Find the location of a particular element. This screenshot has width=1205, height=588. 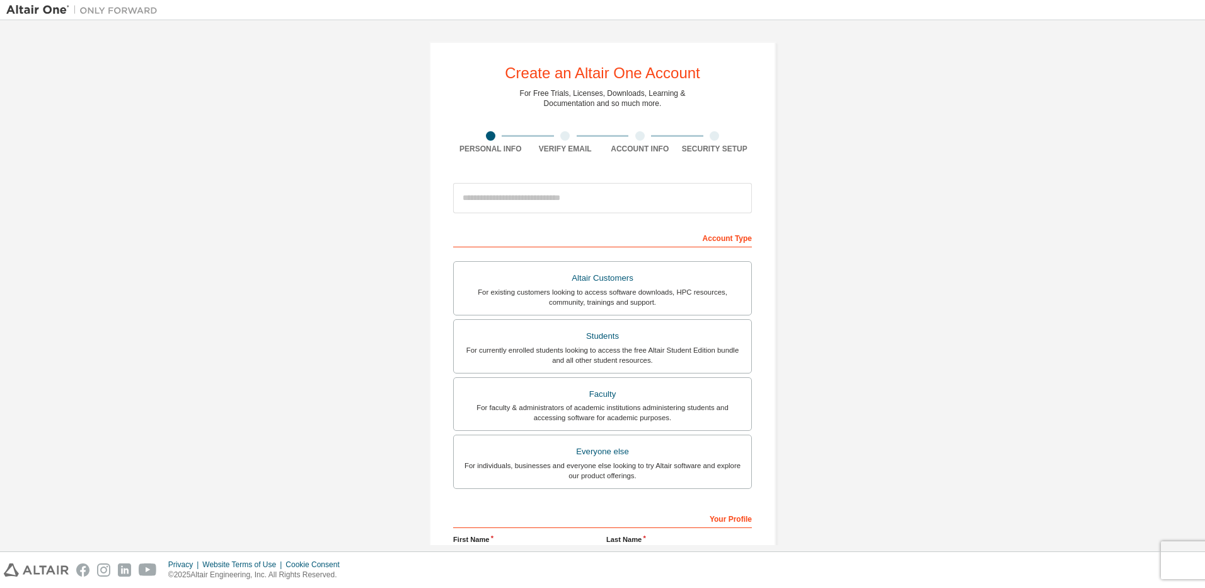

img: youtube.svg is located at coordinates (148, 569).